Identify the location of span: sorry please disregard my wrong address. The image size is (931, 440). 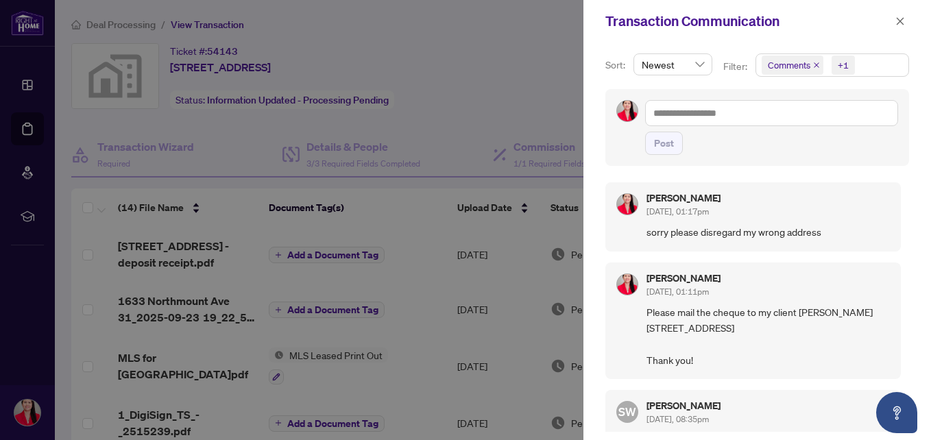
(768, 232).